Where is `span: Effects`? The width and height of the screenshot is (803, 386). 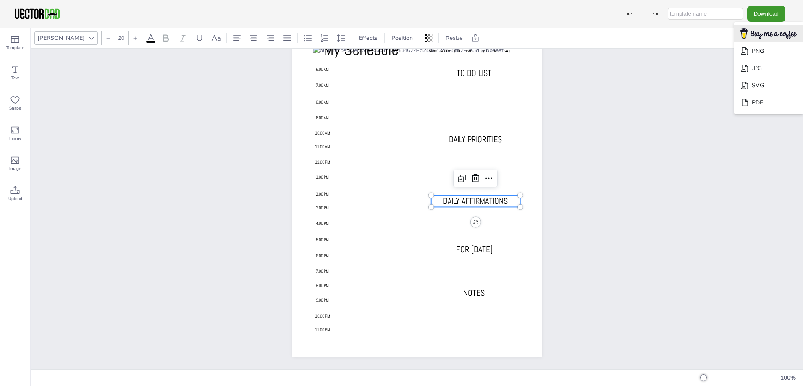
span: Effects is located at coordinates (368, 38).